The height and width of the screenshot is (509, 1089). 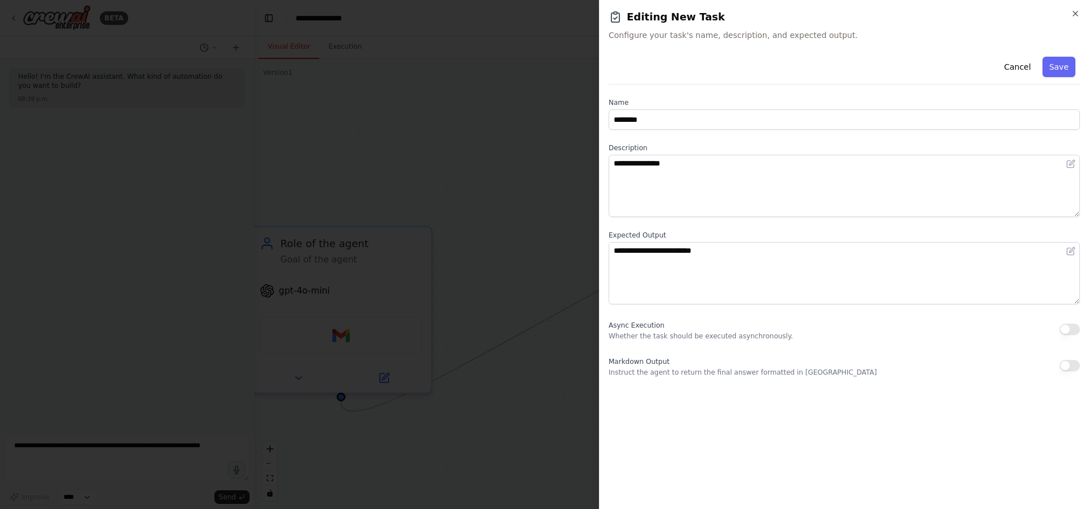 I want to click on button: Save, so click(x=1059, y=67).